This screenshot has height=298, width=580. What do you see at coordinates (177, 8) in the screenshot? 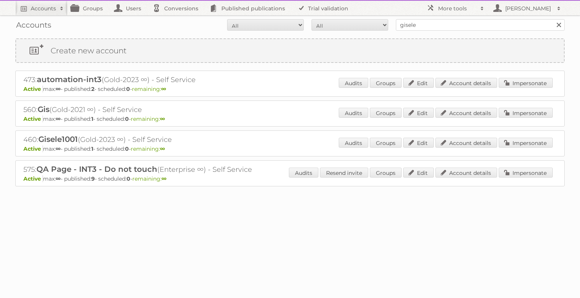
I see `a: Conversions` at bounding box center [177, 8].